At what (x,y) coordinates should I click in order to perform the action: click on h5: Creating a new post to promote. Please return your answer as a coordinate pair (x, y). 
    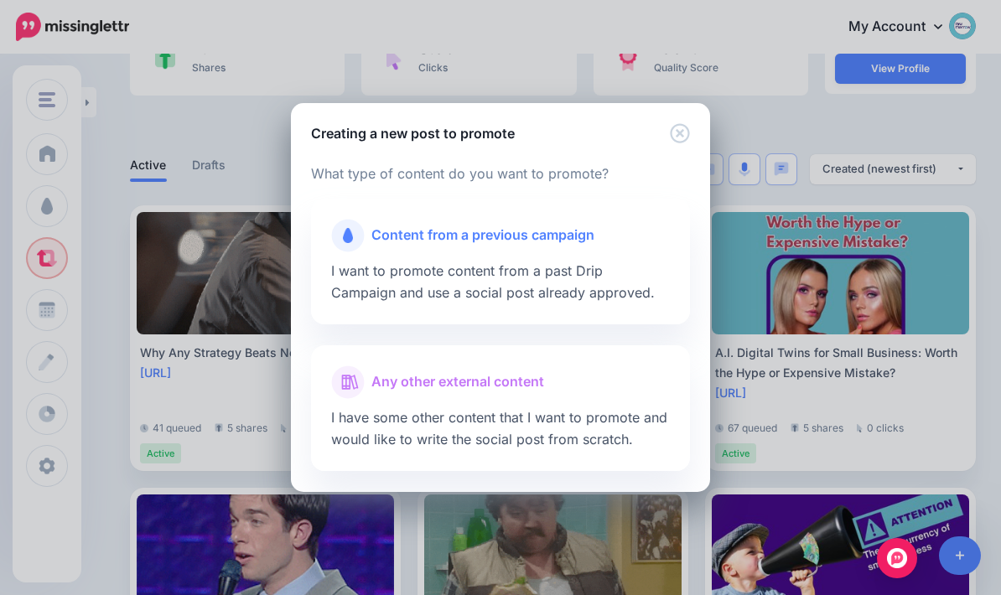
    Looking at the image, I should click on (412, 133).